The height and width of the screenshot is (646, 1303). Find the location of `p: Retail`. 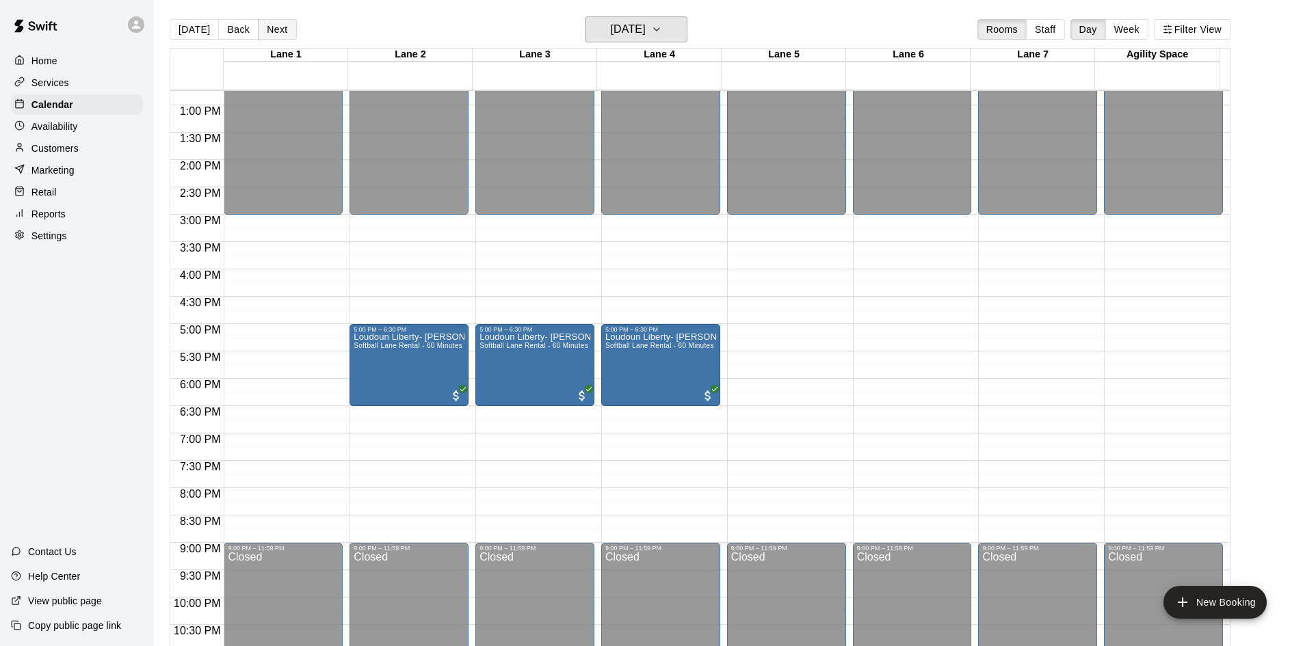

p: Retail is located at coordinates (44, 192).